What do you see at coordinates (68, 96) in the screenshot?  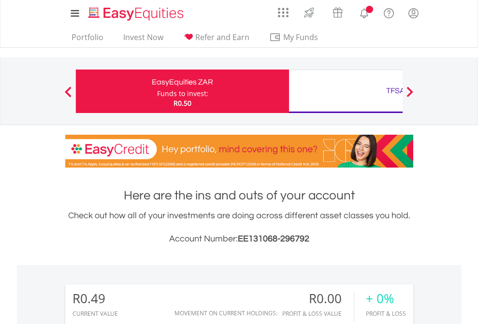 I see `button: Previous` at bounding box center [68, 96].